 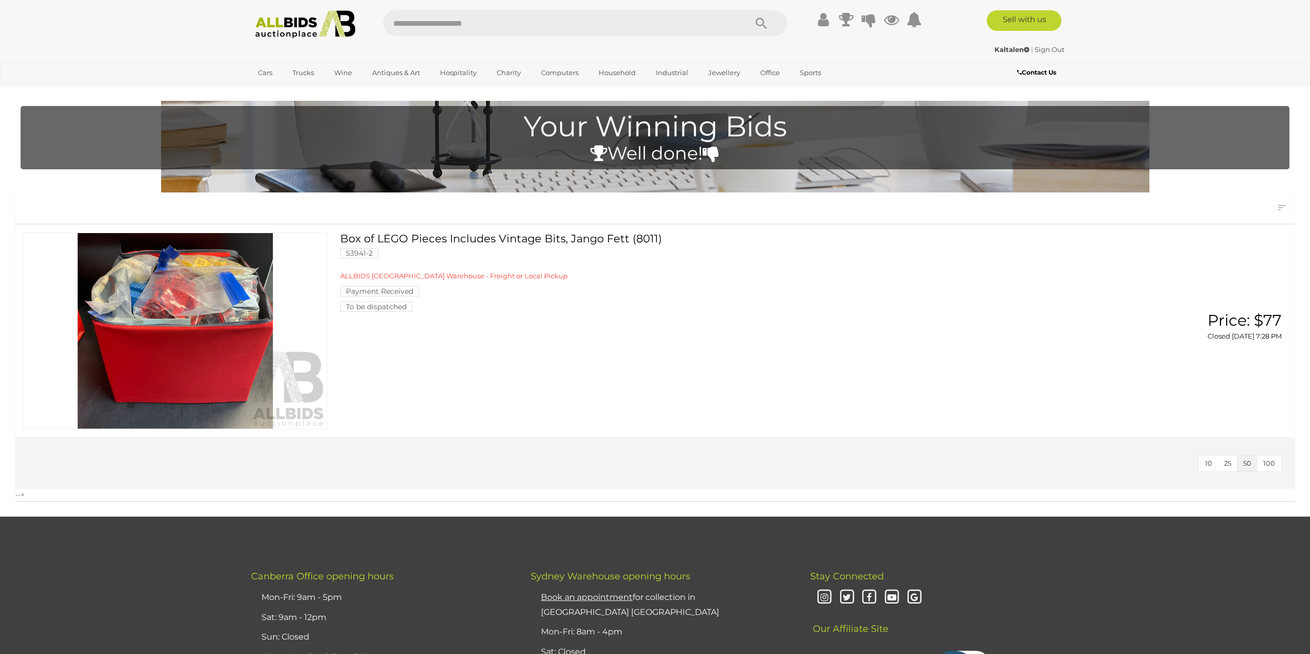 What do you see at coordinates (850, 622) in the screenshot?
I see `span: Our Affiliate Site` at bounding box center [850, 622].